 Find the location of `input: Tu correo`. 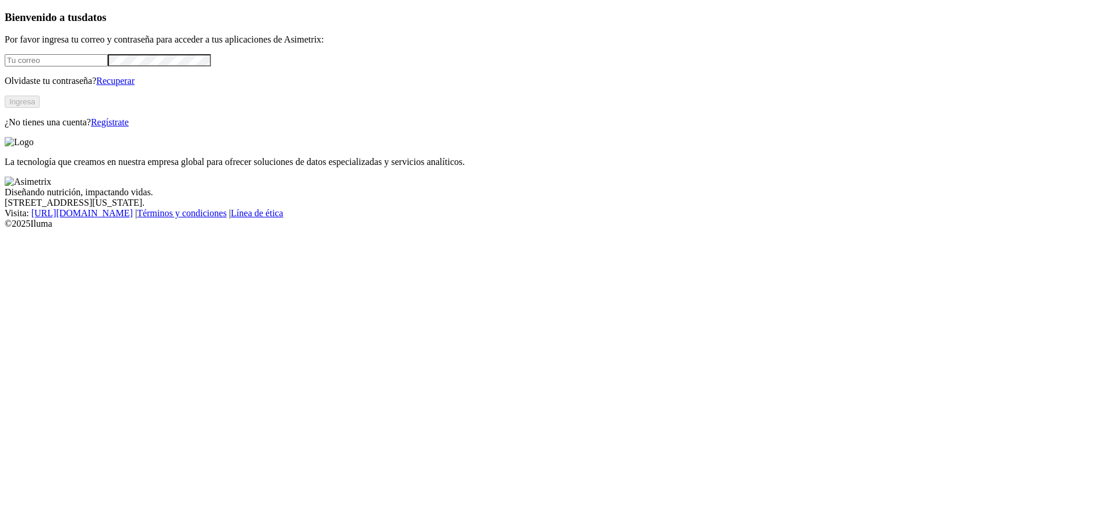

input: Tu correo is located at coordinates (56, 60).